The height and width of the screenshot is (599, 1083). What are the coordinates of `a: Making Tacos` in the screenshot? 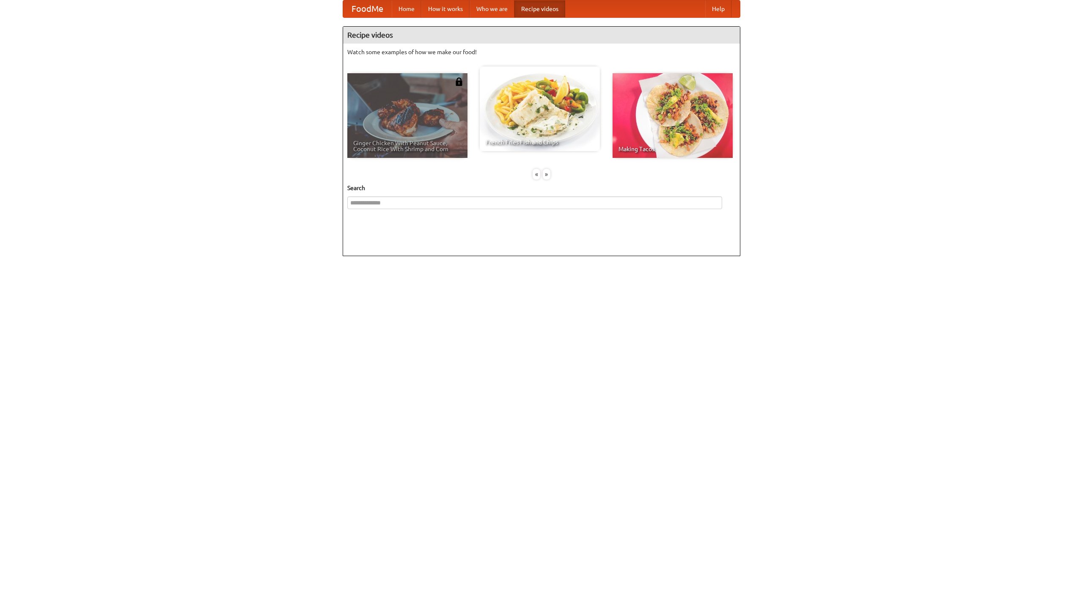 It's located at (673, 116).